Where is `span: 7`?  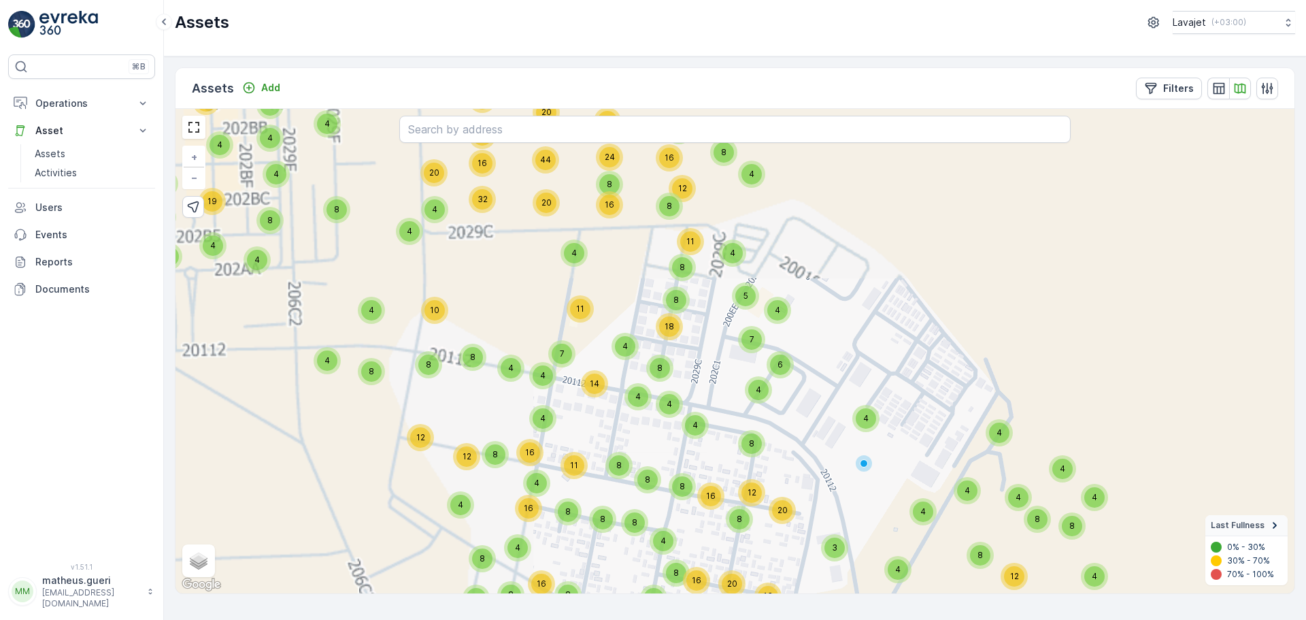
span: 7 is located at coordinates (752, 339).